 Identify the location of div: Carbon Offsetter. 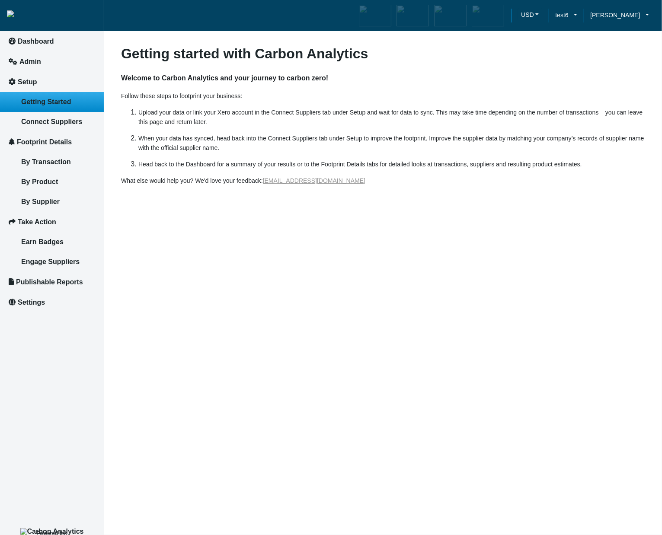
(450, 16).